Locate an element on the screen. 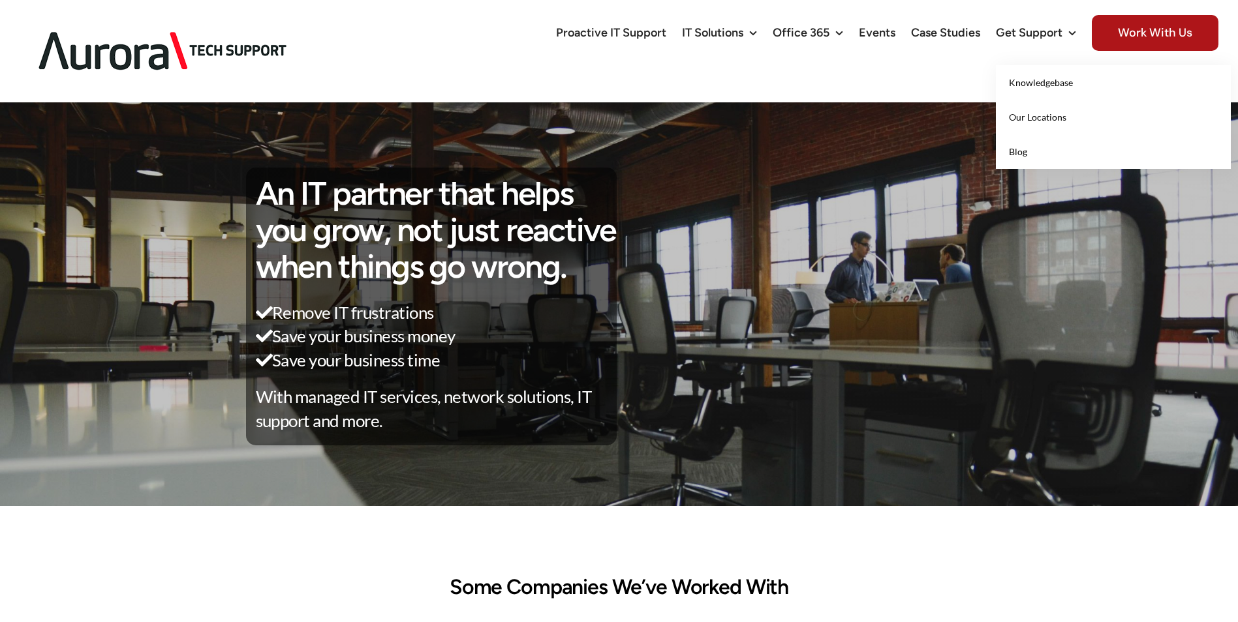  span: Blog is located at coordinates (1018, 151).